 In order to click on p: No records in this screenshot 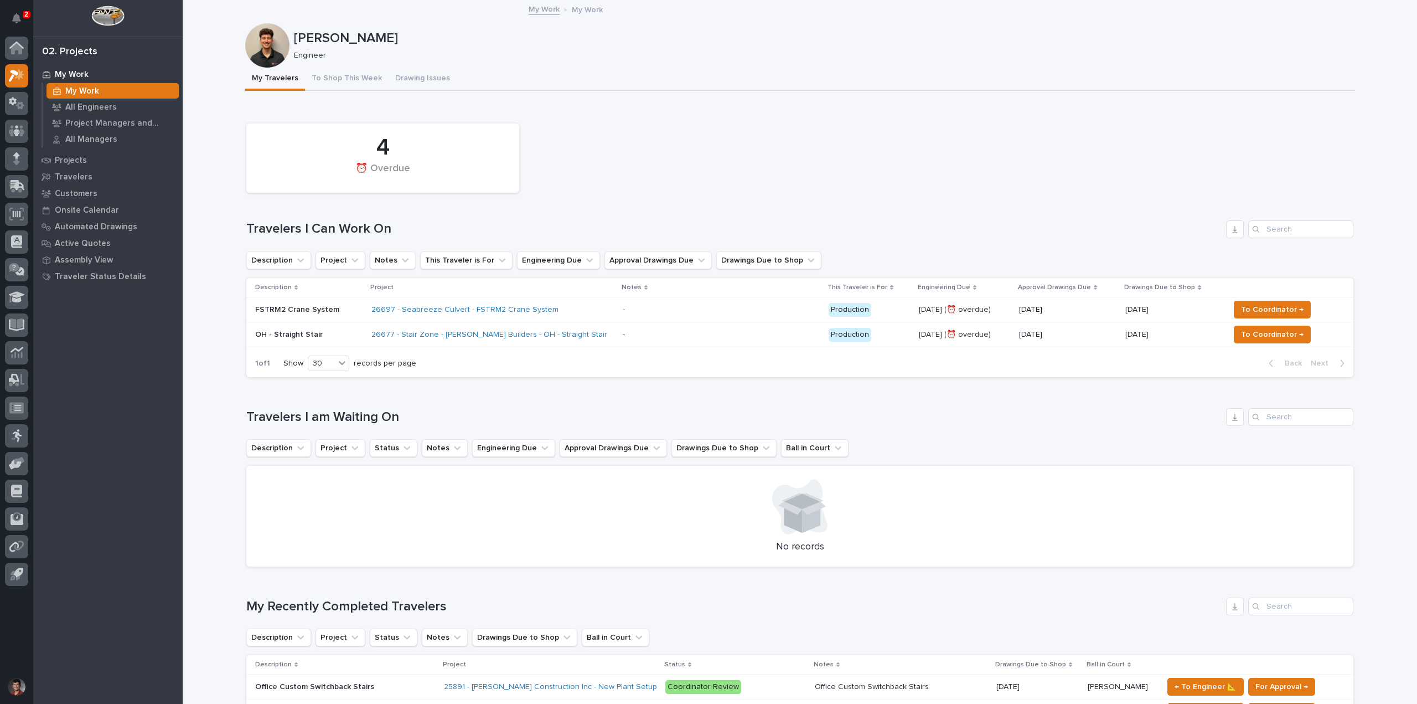, I will do `click(800, 547)`.